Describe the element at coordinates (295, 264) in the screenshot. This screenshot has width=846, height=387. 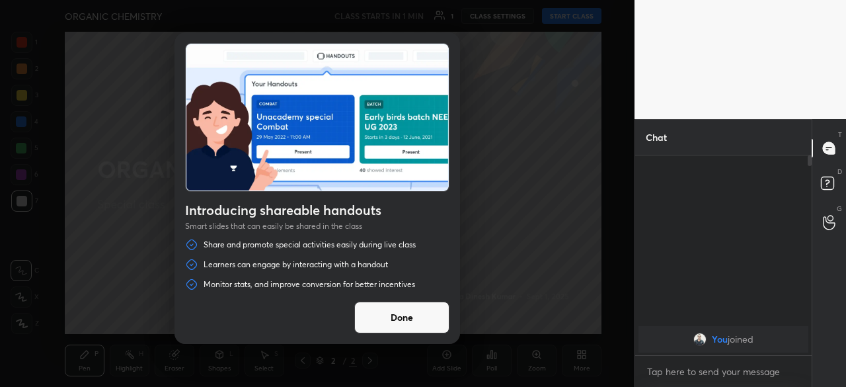
I see `p: Learners can engage by interacting with a handout` at that location.